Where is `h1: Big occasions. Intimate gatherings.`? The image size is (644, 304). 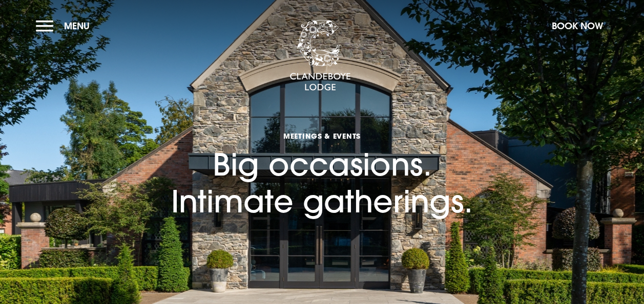 h1: Big occasions. Intimate gatherings. is located at coordinates (322, 156).